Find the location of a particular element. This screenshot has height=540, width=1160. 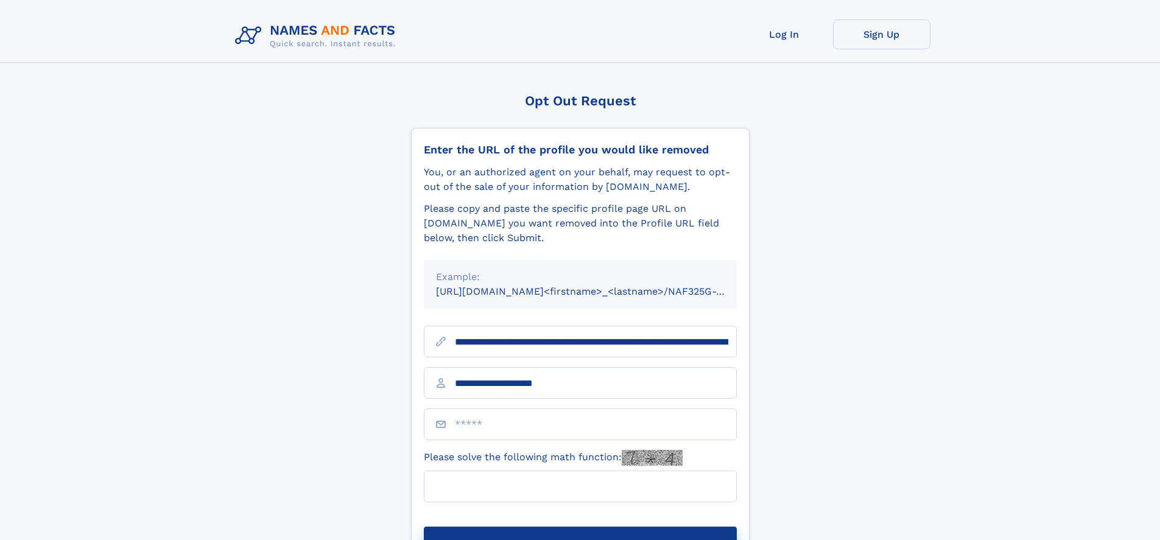

a: Sign Up is located at coordinates (882, 34).